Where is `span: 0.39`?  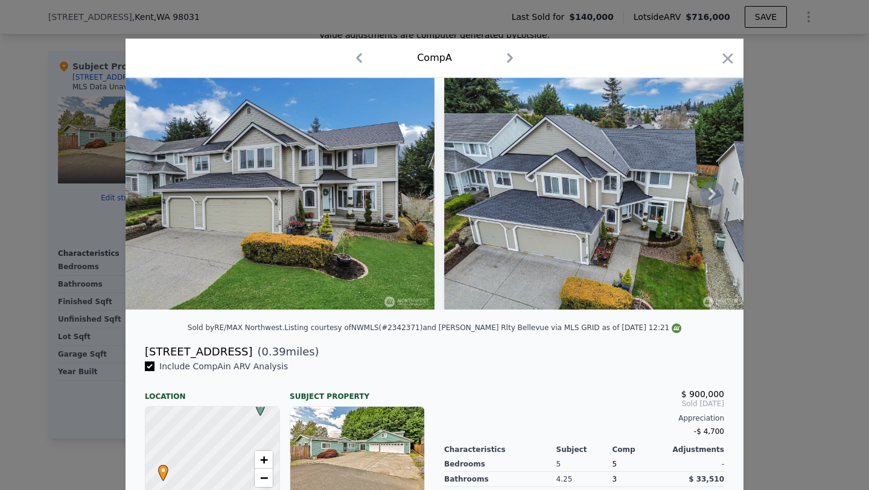 span: 0.39 is located at coordinates (274, 351).